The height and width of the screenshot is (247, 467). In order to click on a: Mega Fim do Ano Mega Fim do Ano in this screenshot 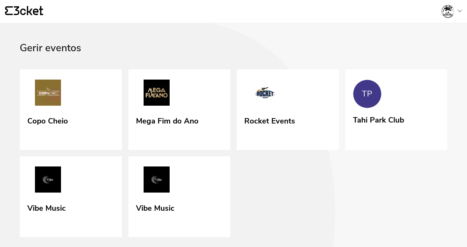, I will do `click(180, 110)`.